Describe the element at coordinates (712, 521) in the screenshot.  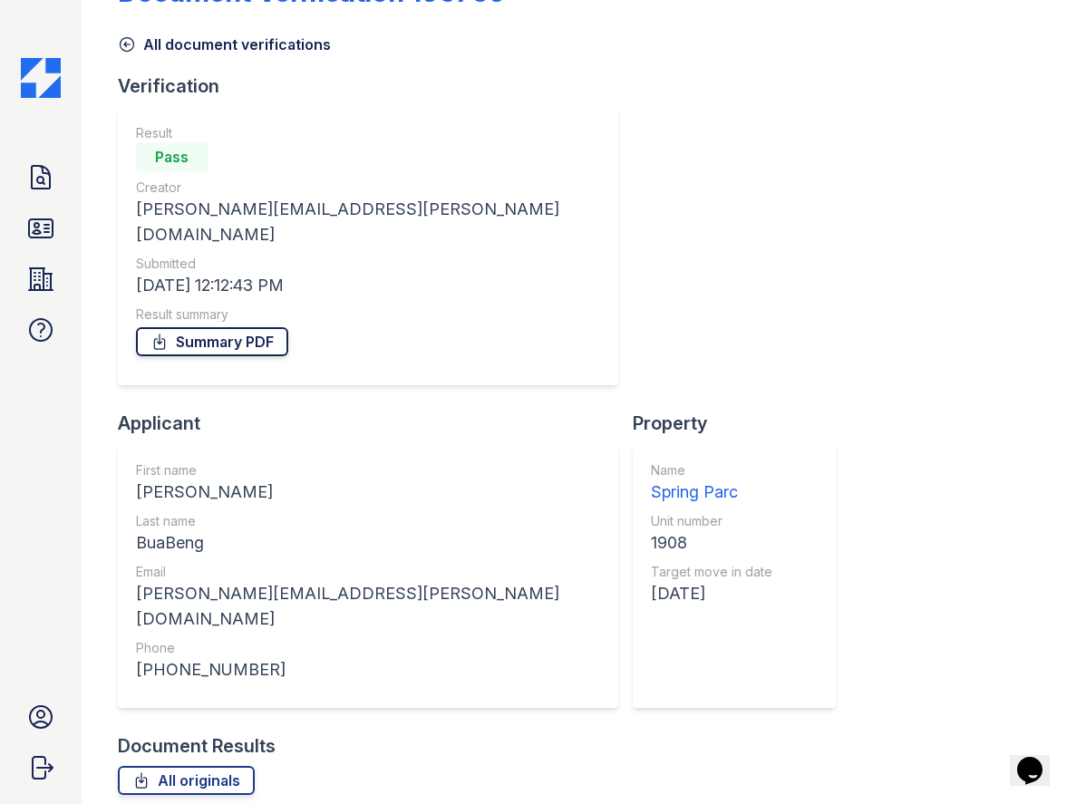
I see `div: Unit number` at that location.